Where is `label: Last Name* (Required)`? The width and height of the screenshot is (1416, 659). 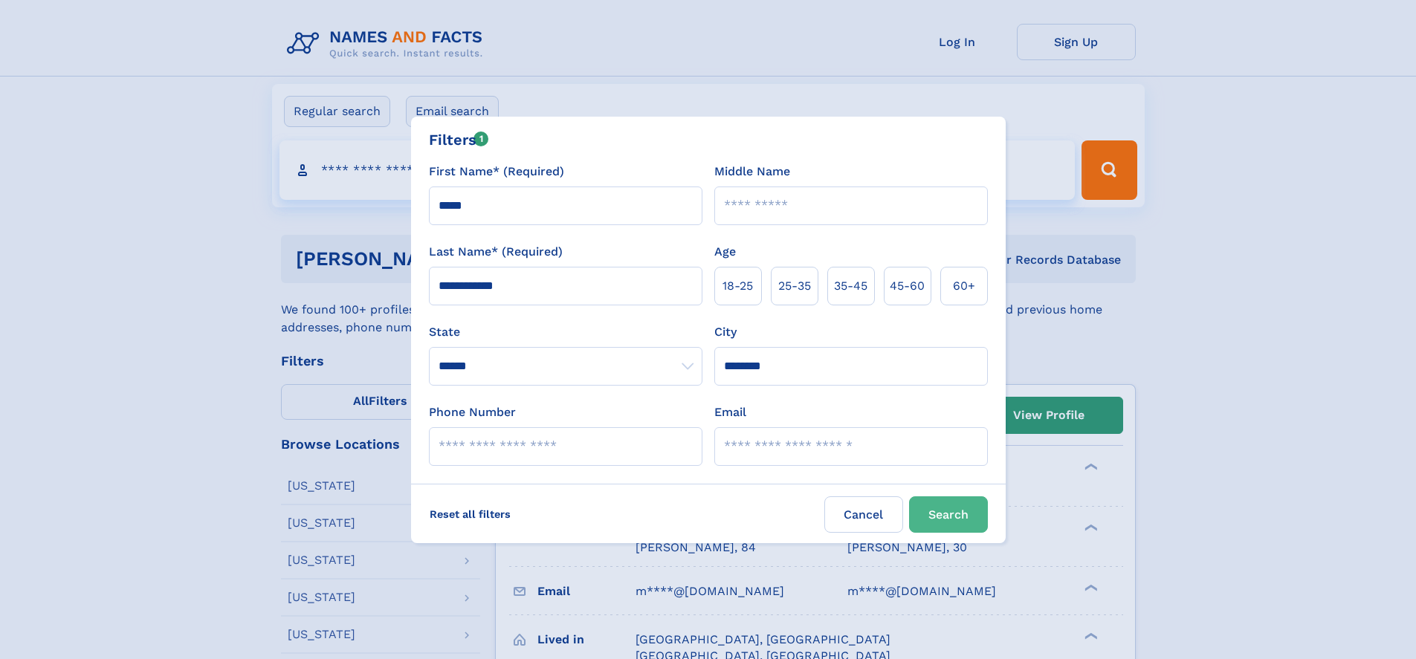
label: Last Name* (Required) is located at coordinates (496, 252).